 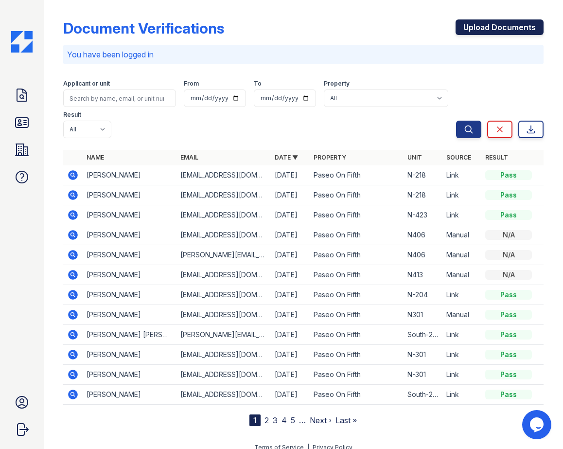 What do you see at coordinates (144, 28) in the screenshot?
I see `div: Document Verifications` at bounding box center [144, 28].